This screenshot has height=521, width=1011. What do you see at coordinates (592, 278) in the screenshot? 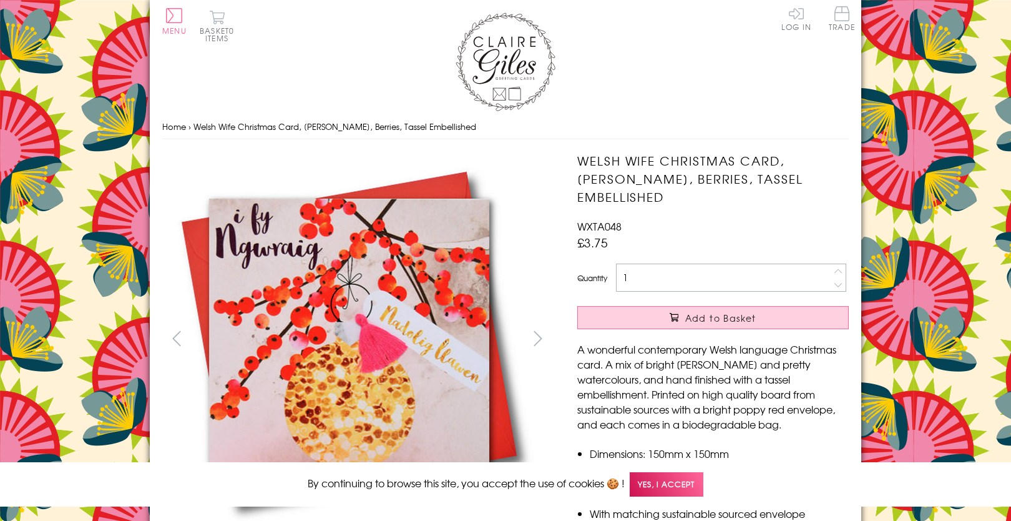
I see `label: Quantity` at bounding box center [592, 278].